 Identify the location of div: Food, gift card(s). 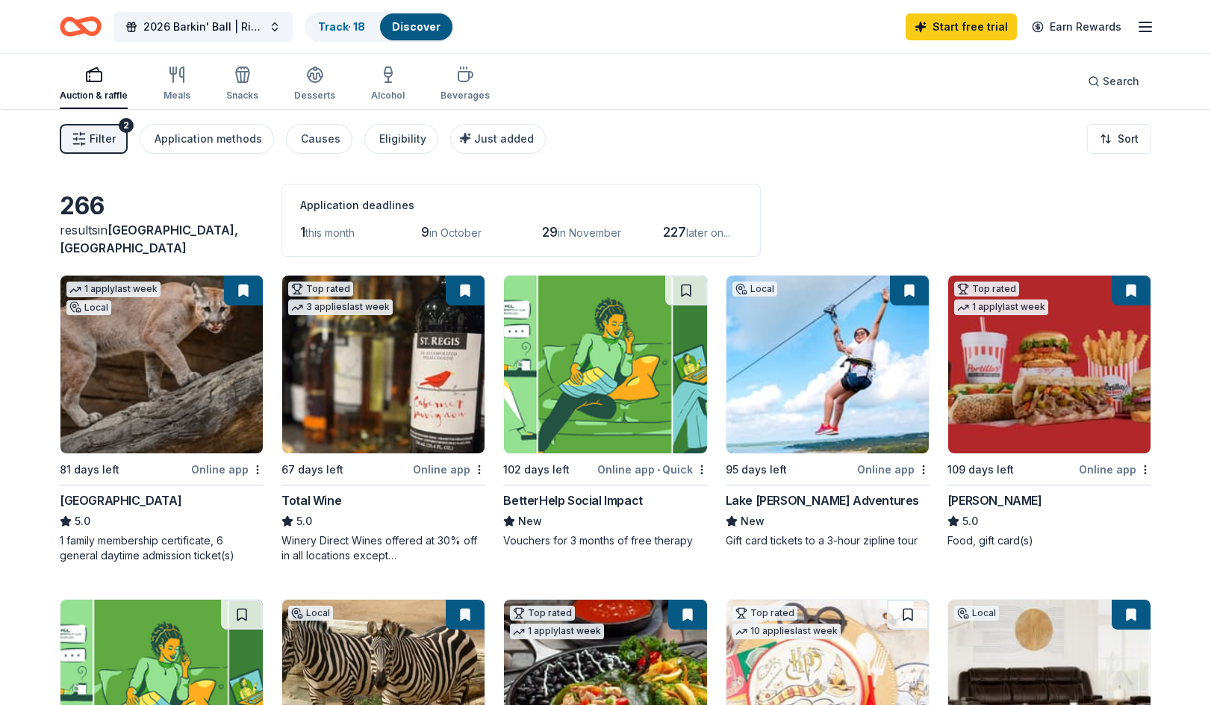
(1049, 541).